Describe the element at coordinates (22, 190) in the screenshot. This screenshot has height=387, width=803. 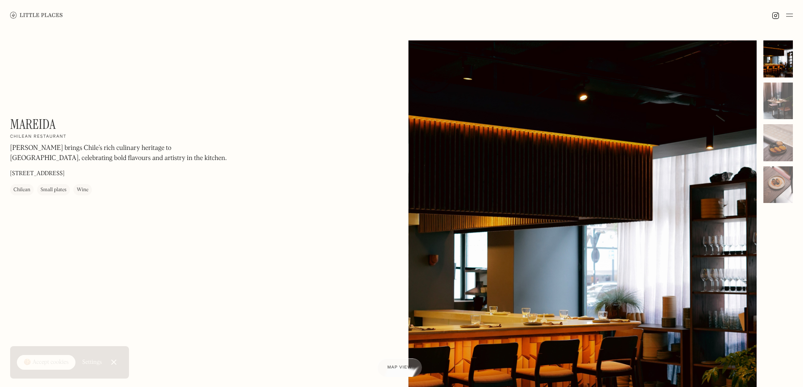
I see `div: Chilean` at that location.